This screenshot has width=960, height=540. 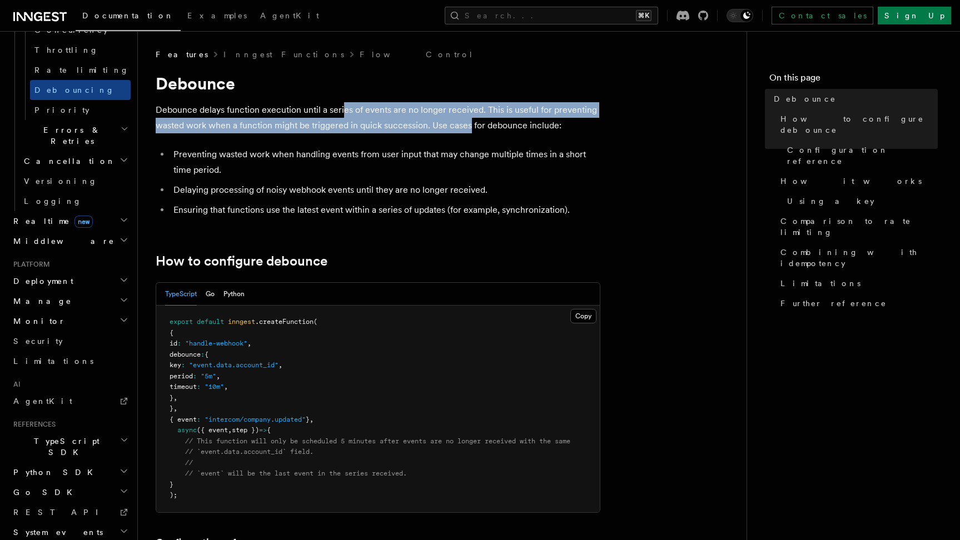 I want to click on span: "intercom/company.updated", so click(x=255, y=420).